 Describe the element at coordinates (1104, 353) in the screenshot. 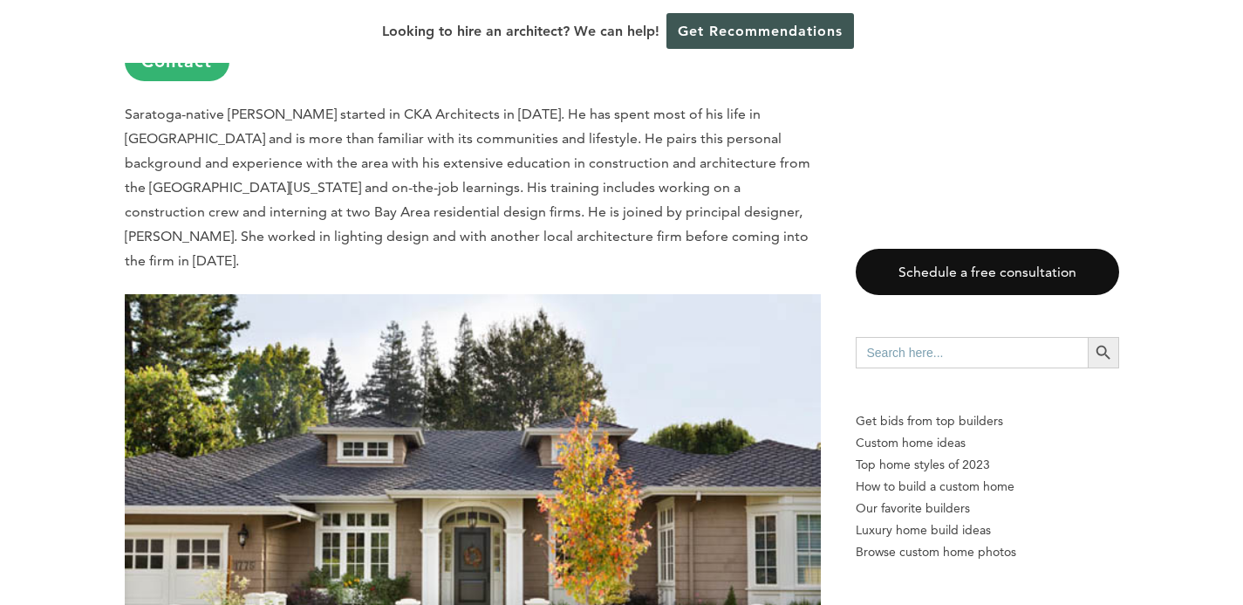

I see `svg: Search` at that location.